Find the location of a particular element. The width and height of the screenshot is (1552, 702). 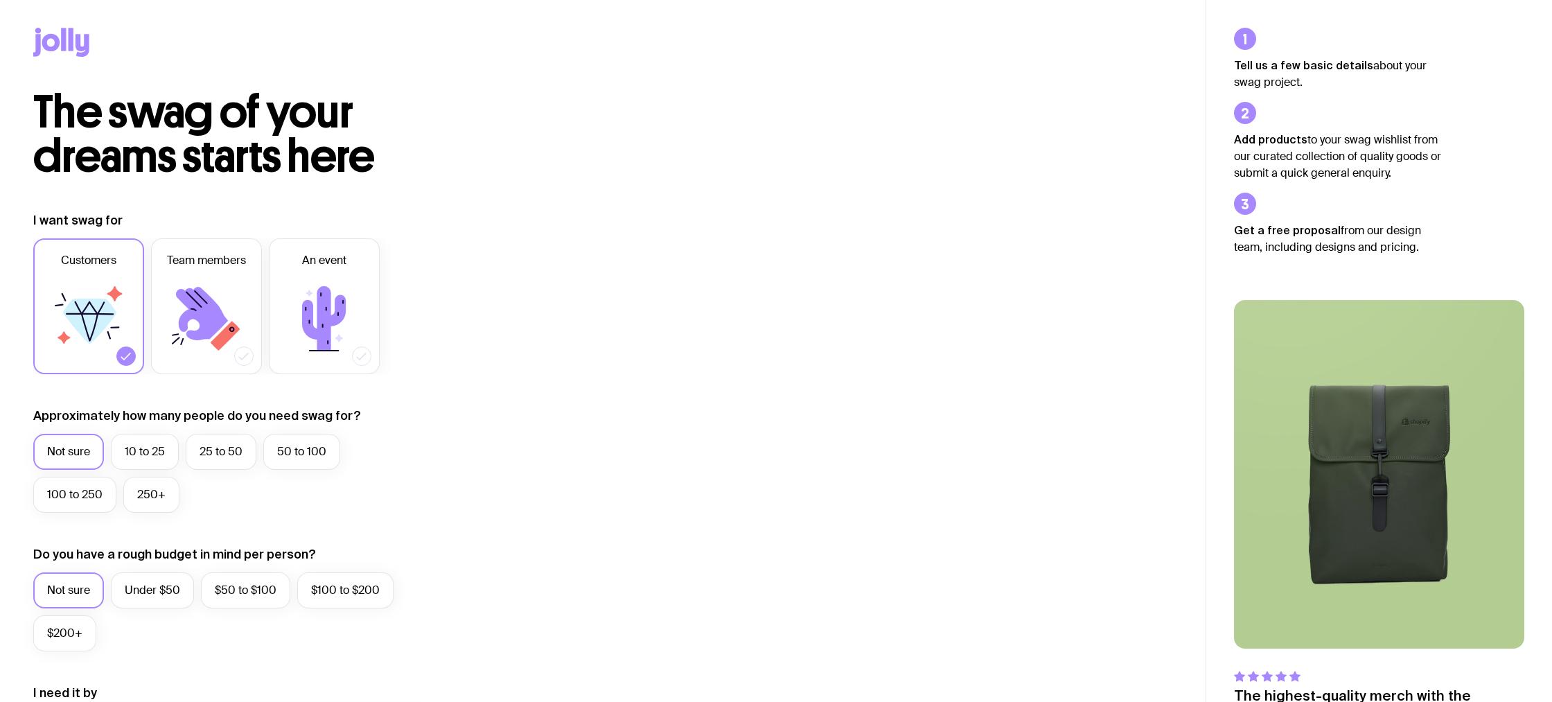

span: The swag of your dreams starts here is located at coordinates (204, 134).